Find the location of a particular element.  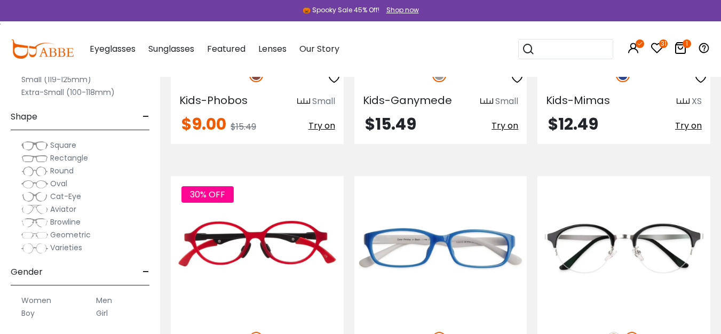

span: Geometric is located at coordinates (70, 235).